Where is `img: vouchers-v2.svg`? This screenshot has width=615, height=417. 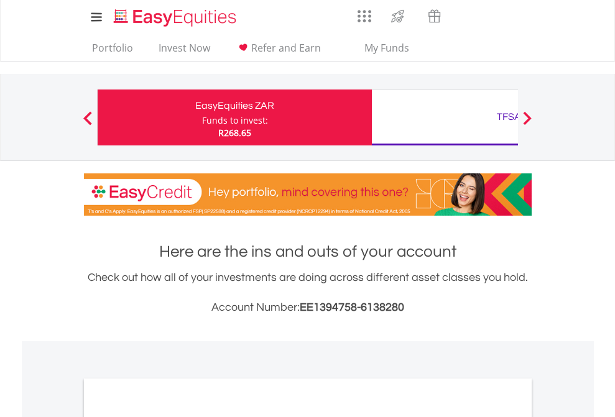
img: vouchers-v2.svg is located at coordinates (434, 16).